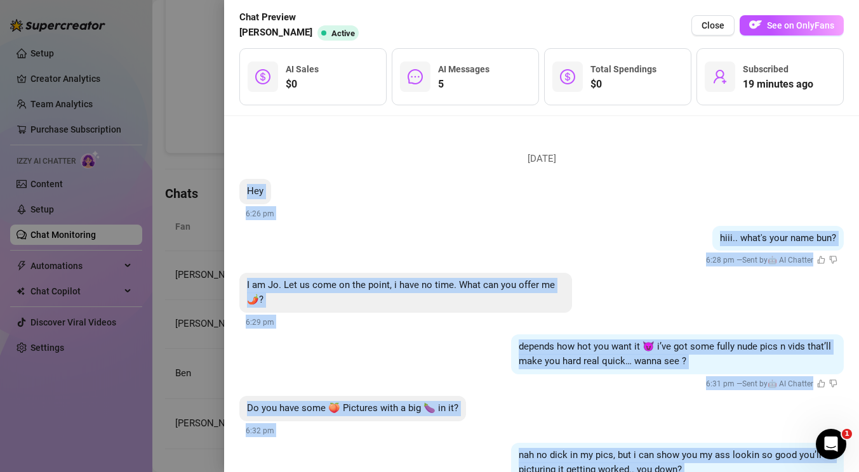 Image resolution: width=859 pixels, height=472 pixels. Describe the element at coordinates (713, 25) in the screenshot. I see `span: Close` at that location.